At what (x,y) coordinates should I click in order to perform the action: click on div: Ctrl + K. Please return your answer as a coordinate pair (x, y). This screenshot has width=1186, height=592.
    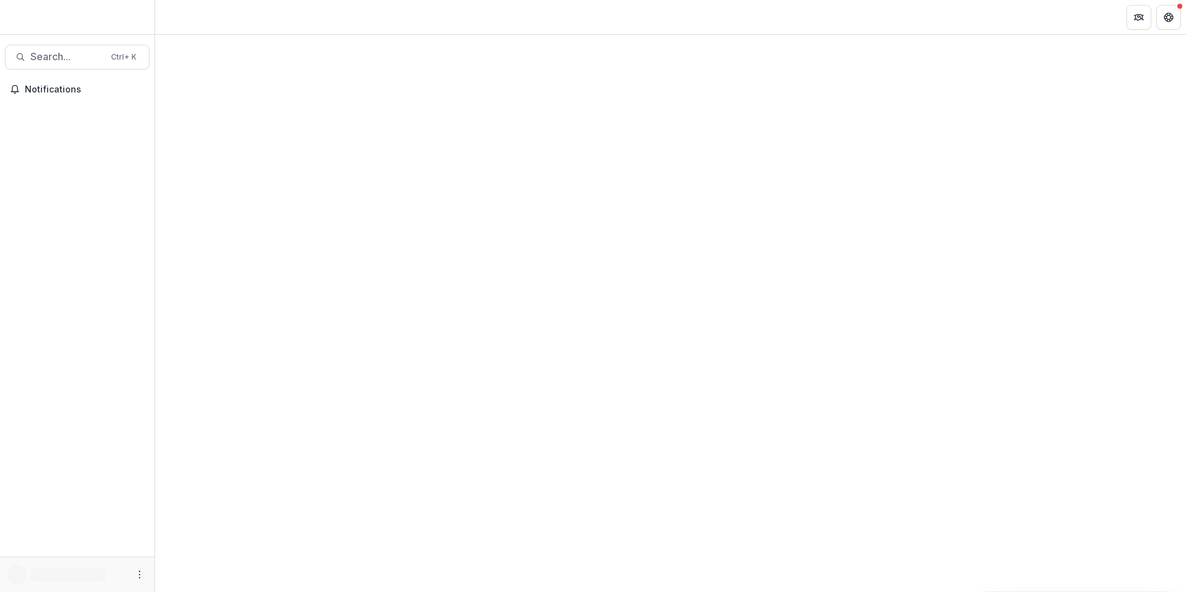
    Looking at the image, I should click on (123, 57).